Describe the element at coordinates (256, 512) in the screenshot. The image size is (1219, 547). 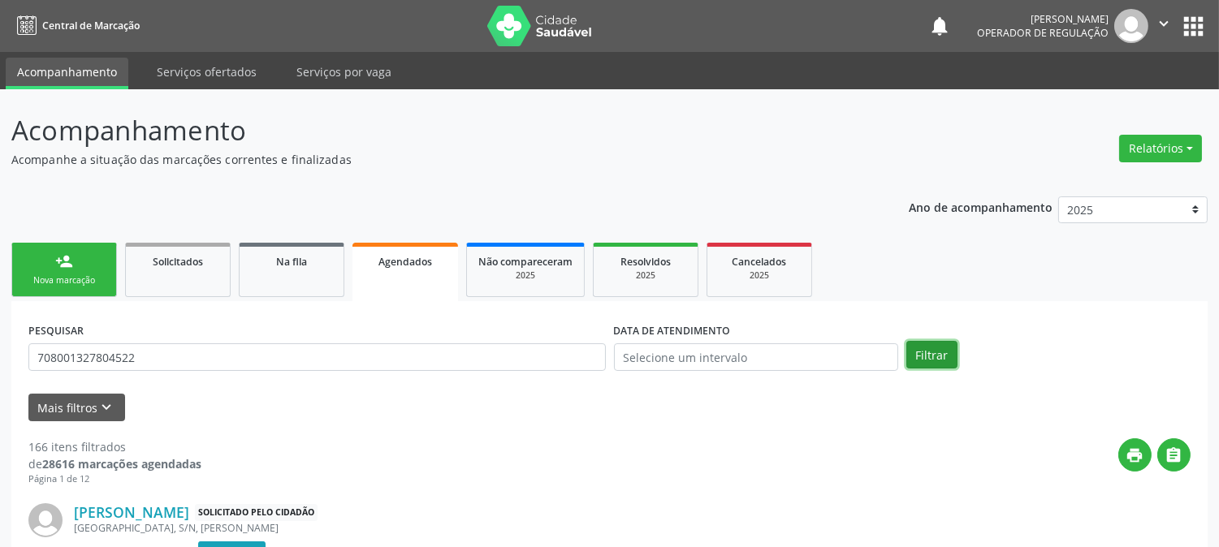
I see `span: Solicitado pelo cidadão` at that location.